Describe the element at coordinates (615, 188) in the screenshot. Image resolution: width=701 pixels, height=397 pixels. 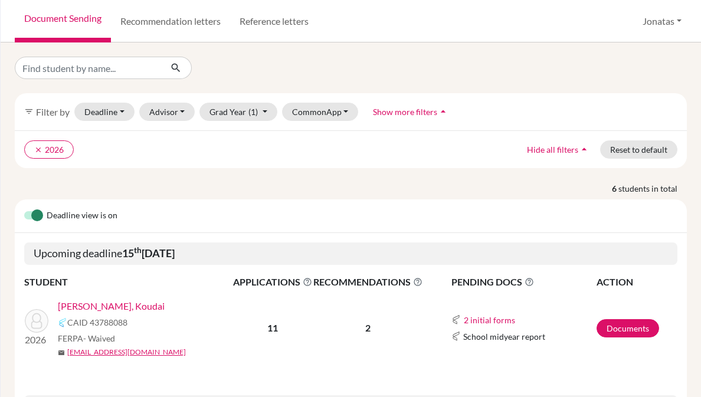
I see `strong: 6` at that location.